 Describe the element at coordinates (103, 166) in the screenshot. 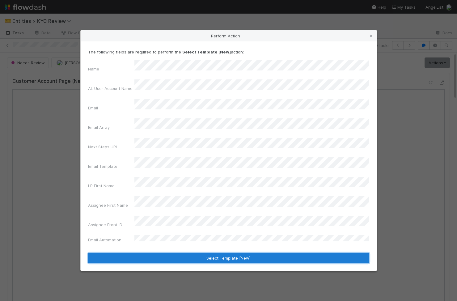

I see `label: Email Template` at that location.